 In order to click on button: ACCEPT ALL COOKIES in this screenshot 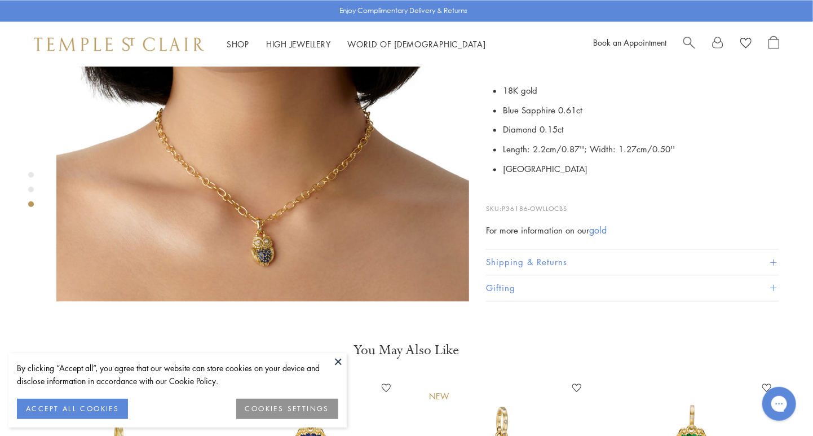, I will do `click(72, 409)`.